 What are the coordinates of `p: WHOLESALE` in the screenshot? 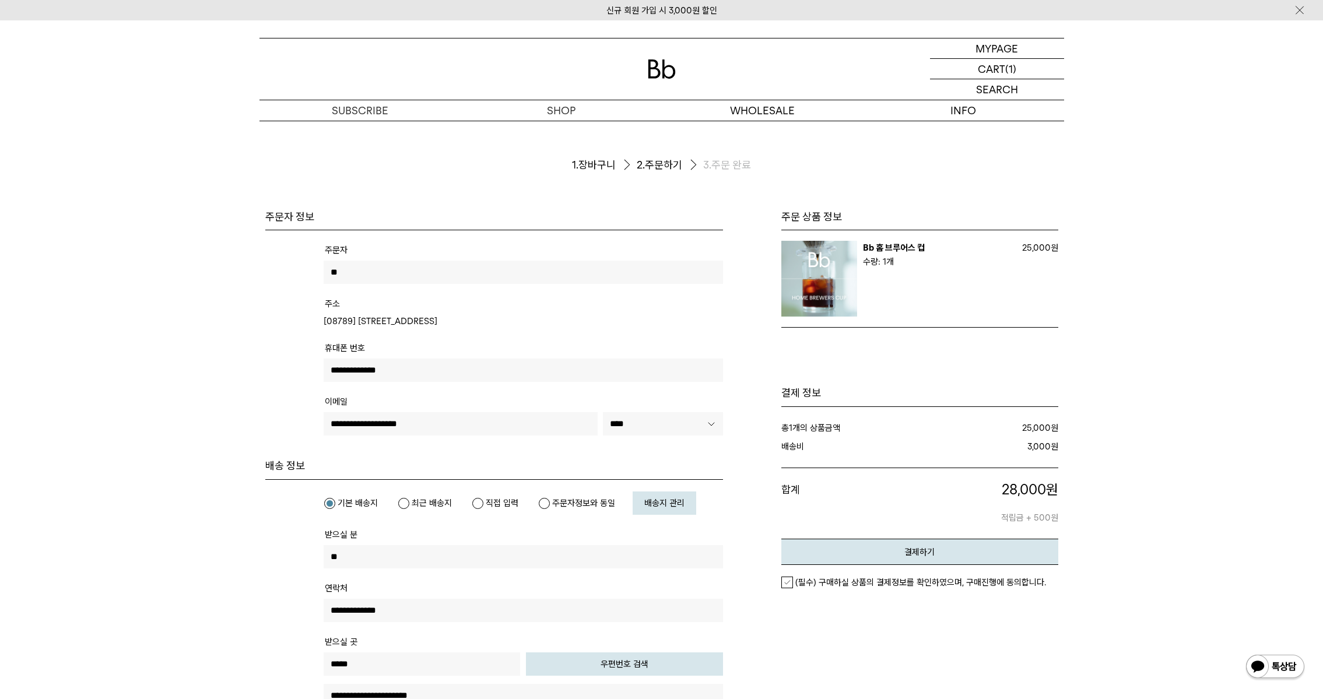 It's located at (762, 110).